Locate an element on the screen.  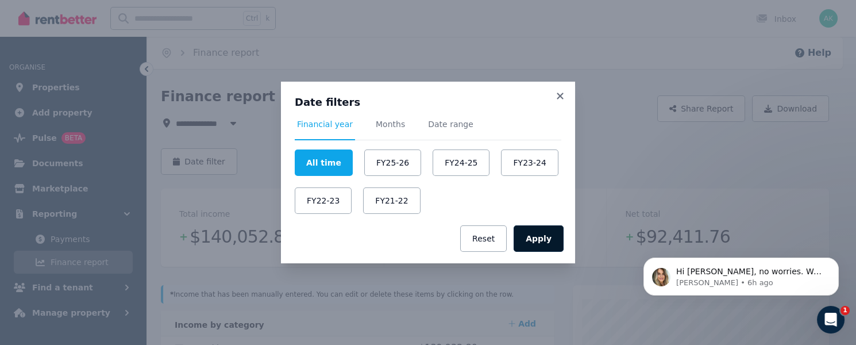
span: 1 is located at coordinates (845, 310).